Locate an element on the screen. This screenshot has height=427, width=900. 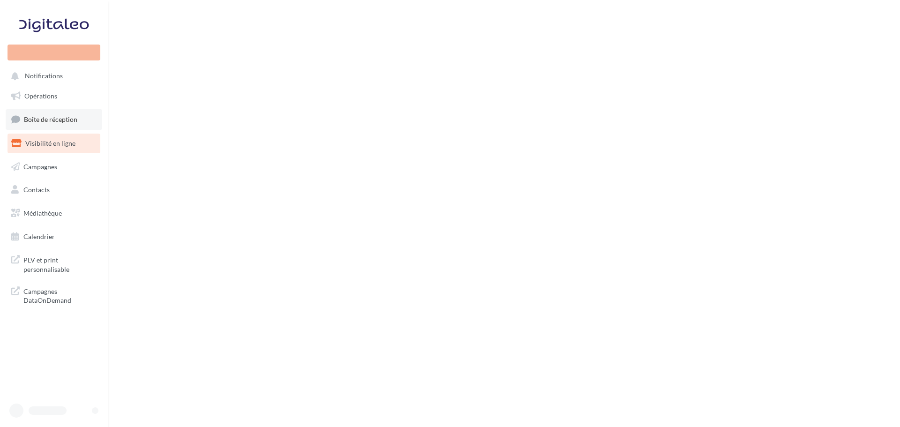
a: PLV et print personnalisable is located at coordinates (54, 264).